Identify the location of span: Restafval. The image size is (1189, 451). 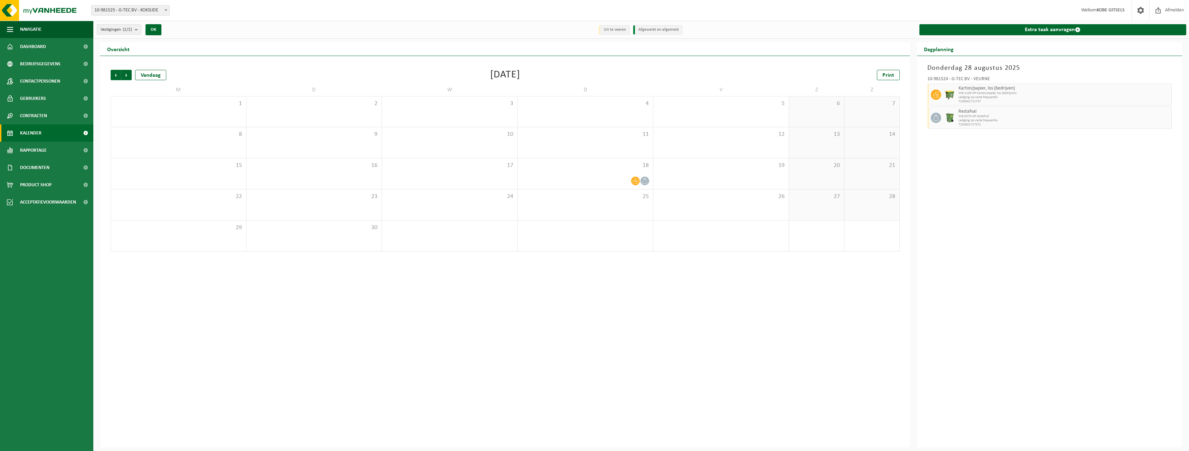
(1064, 112).